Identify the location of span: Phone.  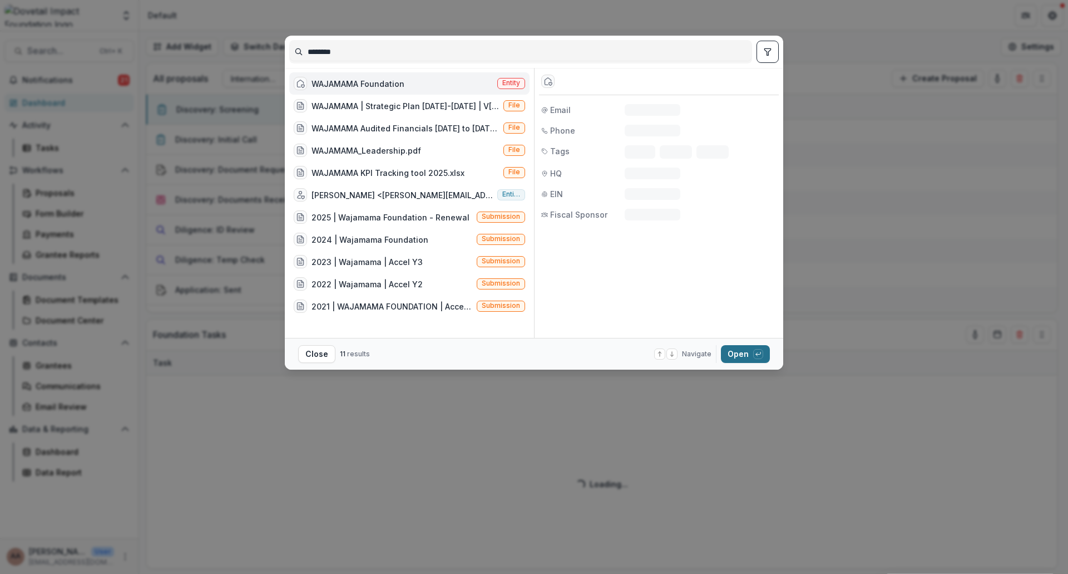
(562, 130).